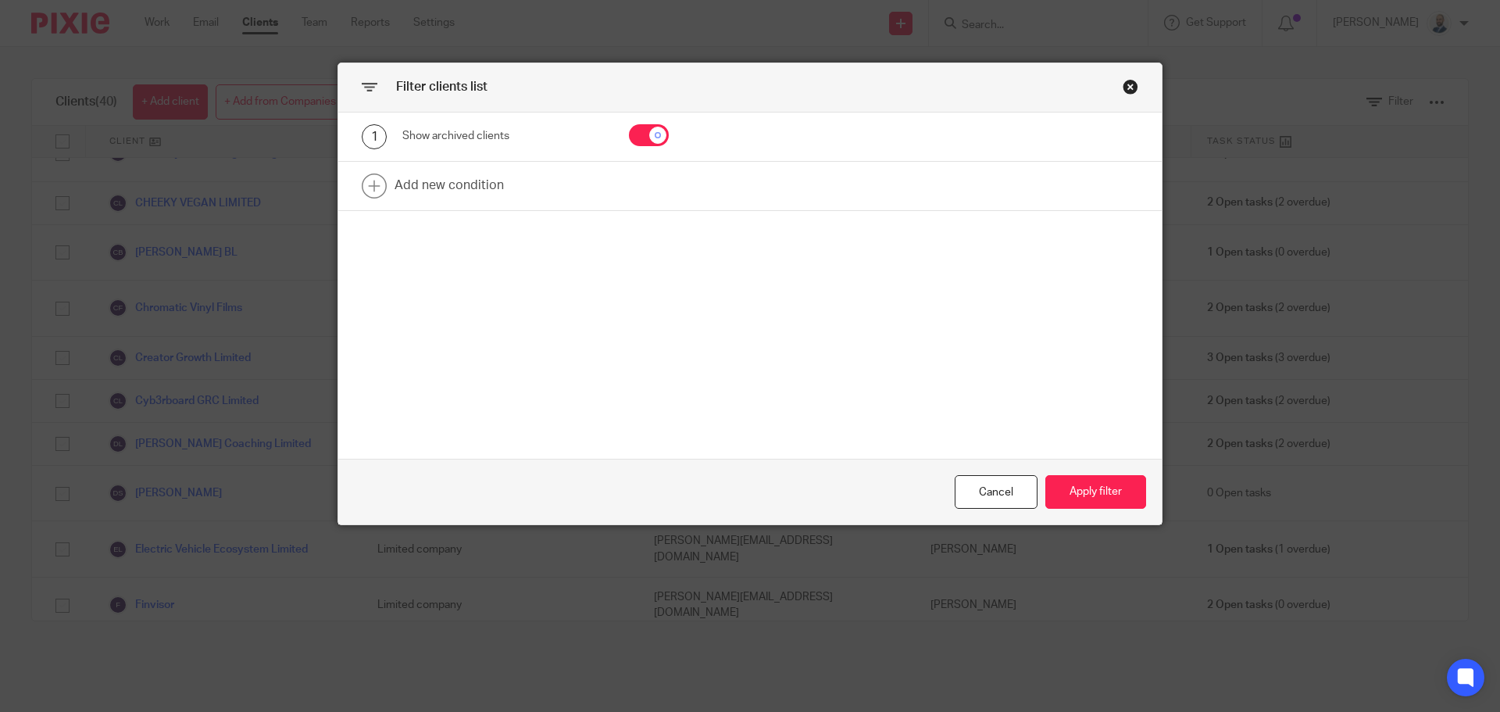 This screenshot has width=1500, height=712. Describe the element at coordinates (1096, 492) in the screenshot. I see `button: Apply filter` at that location.